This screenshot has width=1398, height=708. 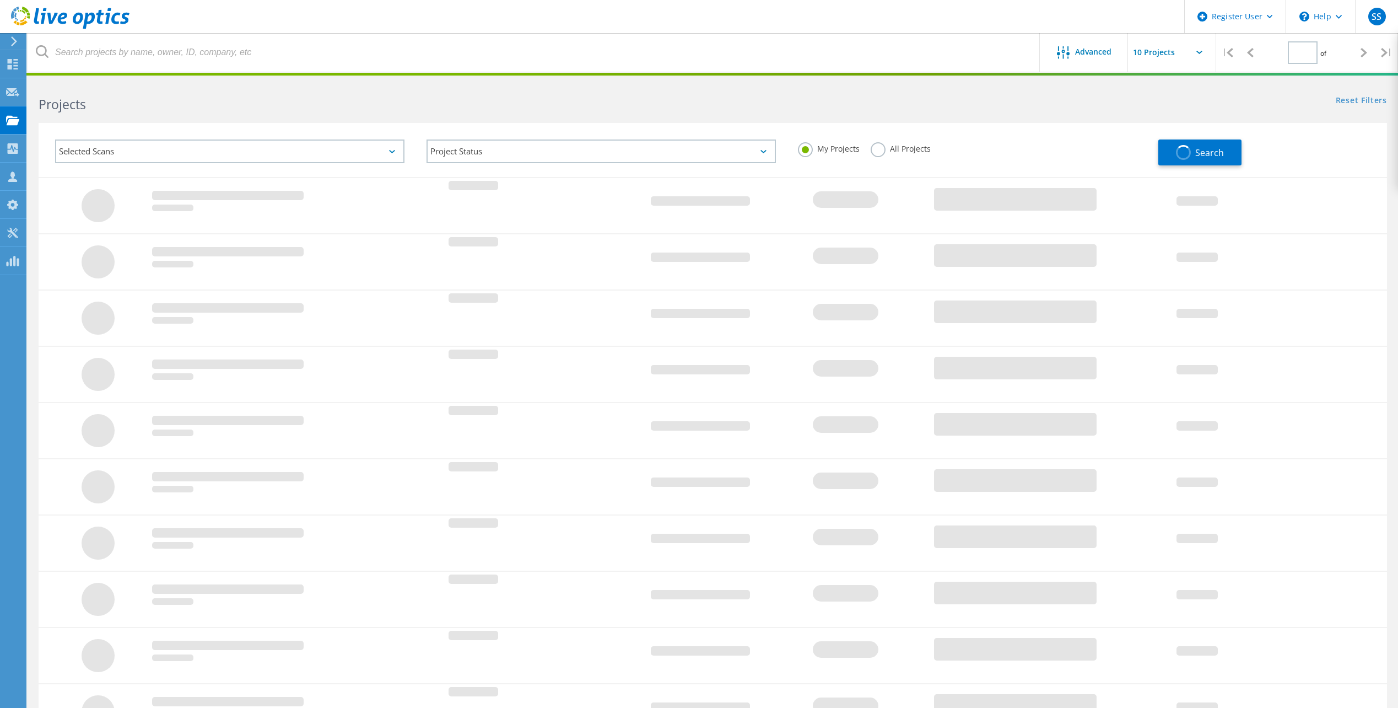 What do you see at coordinates (1361, 101) in the screenshot?
I see `a: Reset Filters` at bounding box center [1361, 101].